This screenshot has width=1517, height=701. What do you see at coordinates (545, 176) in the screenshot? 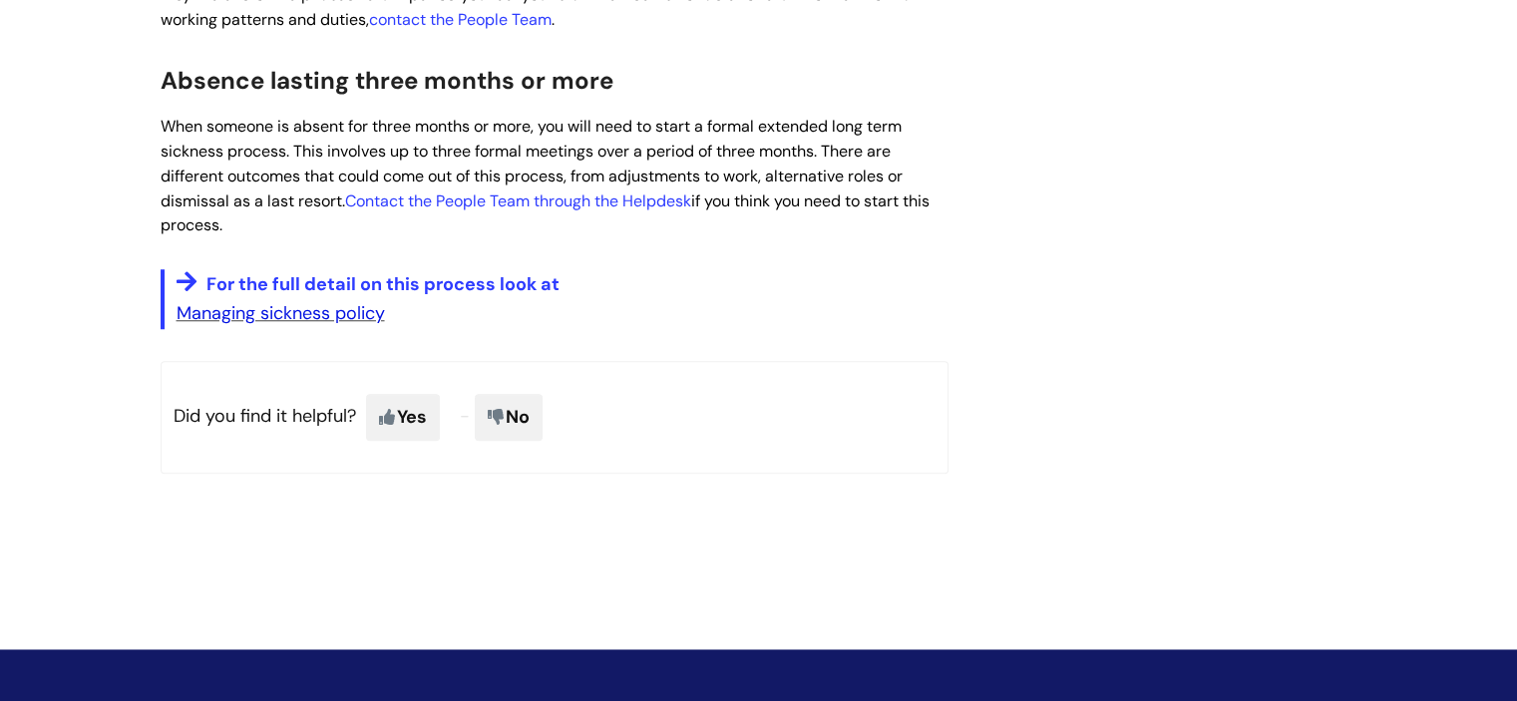
I see `span: When someone is absent for three months or more, you will need to start a formal extended long te...` at bounding box center [545, 176].